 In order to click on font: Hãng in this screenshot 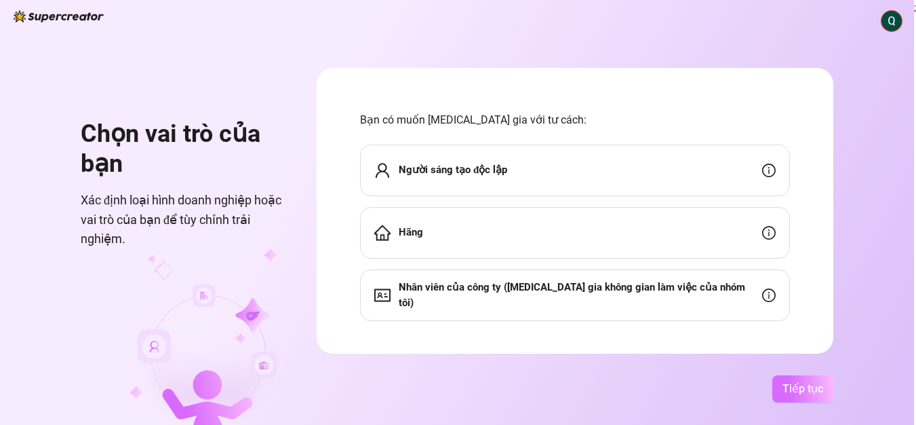, I will do `click(411, 232)`.